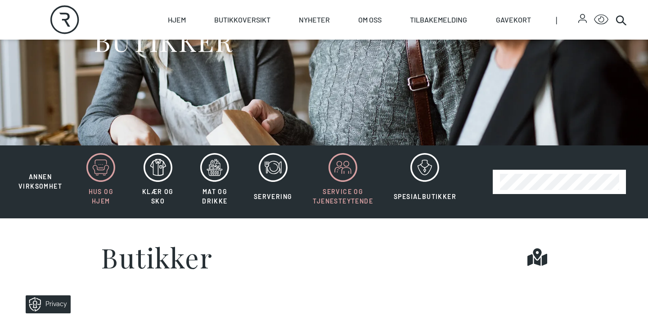 Image resolution: width=648 pixels, height=321 pixels. I want to click on h1: BUTIKKER, so click(163, 40).